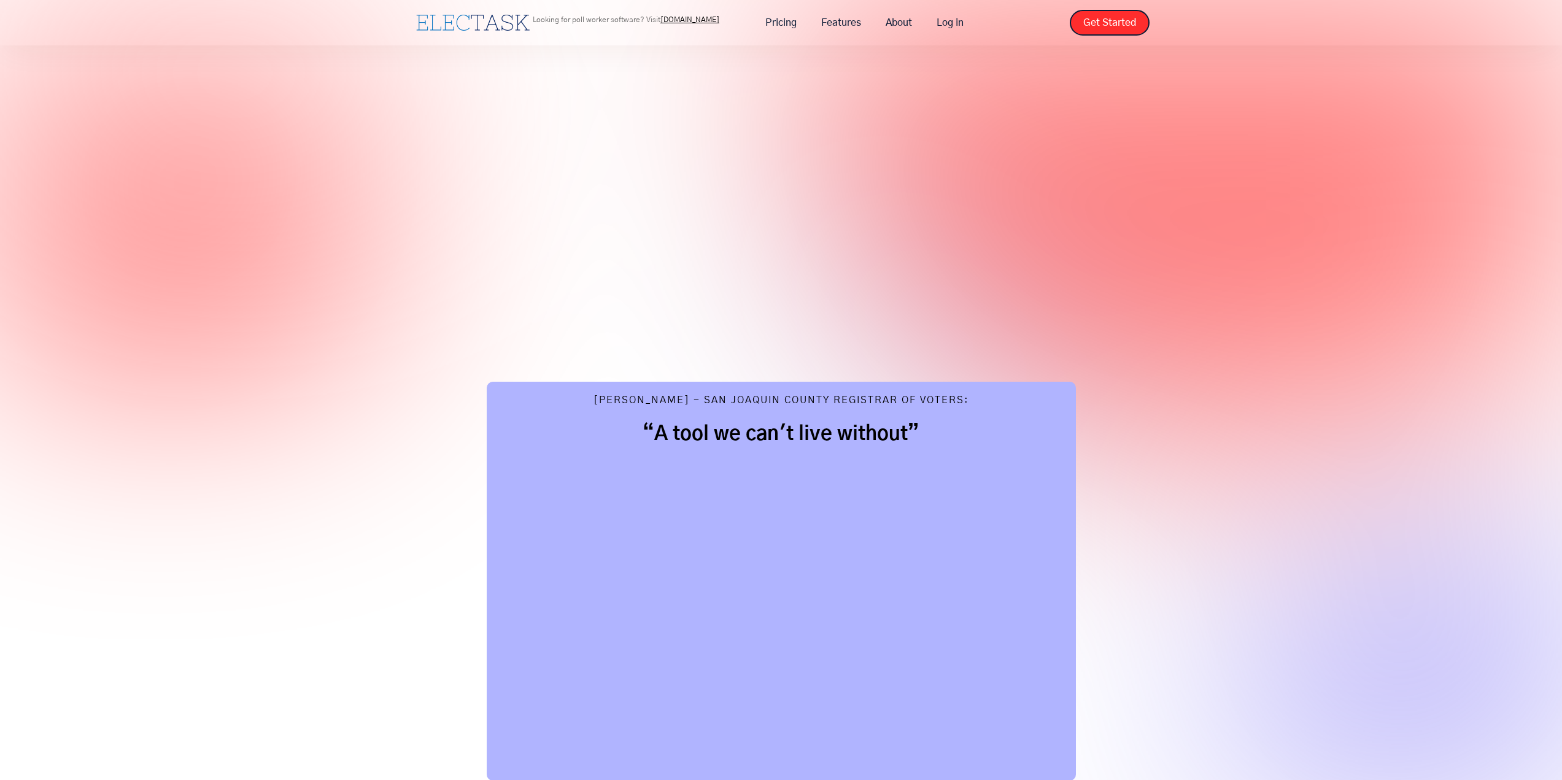 This screenshot has width=1562, height=780. What do you see at coordinates (1110, 23) in the screenshot?
I see `a: Get Started` at bounding box center [1110, 23].